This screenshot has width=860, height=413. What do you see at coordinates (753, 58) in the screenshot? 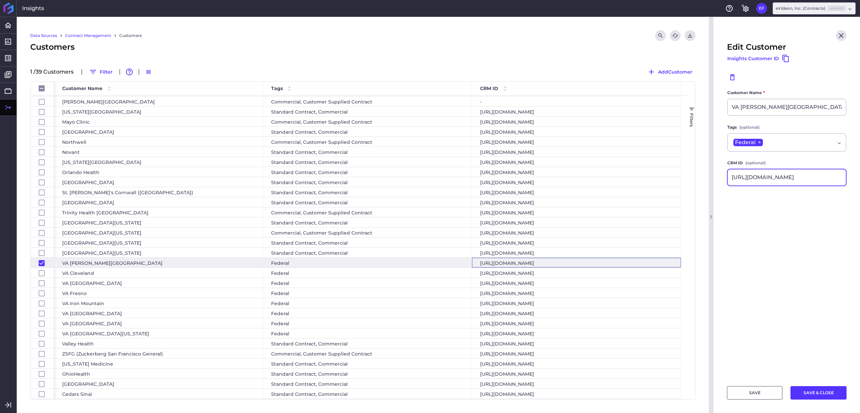
I see `span: Insights Customer ID` at bounding box center [753, 58].